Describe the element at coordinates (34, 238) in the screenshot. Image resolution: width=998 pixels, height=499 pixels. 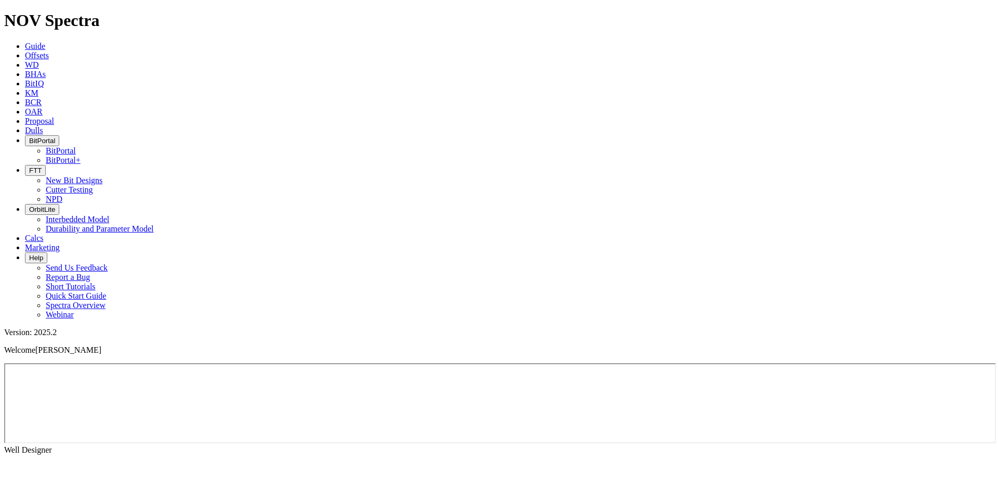
I see `a: Calcs` at that location.